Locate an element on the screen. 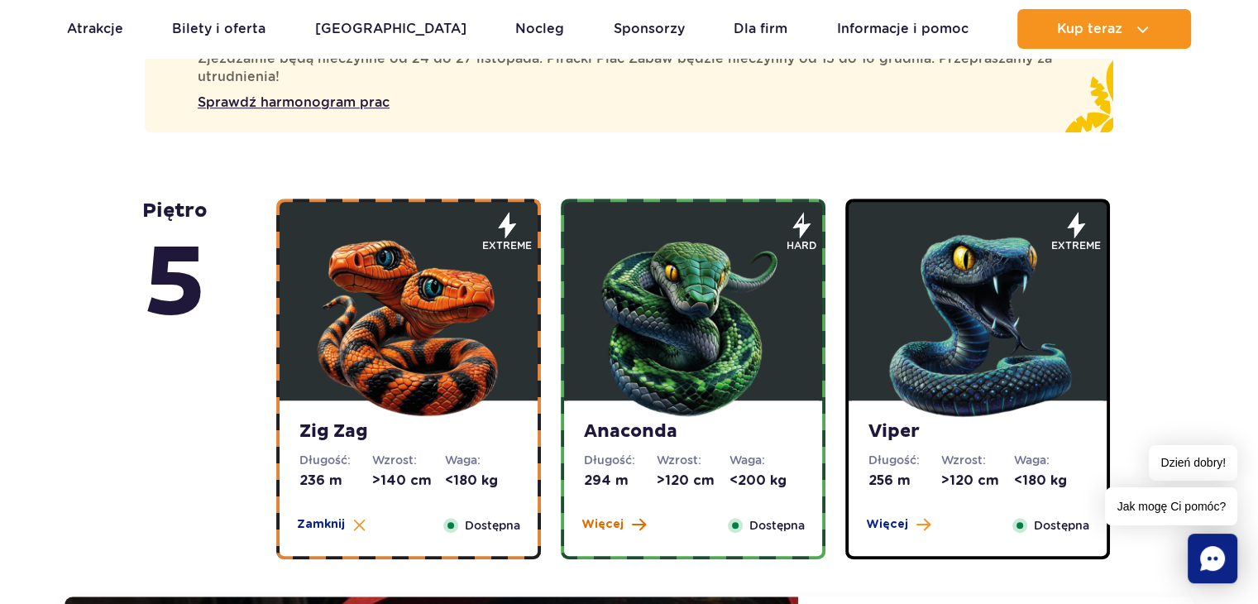 The image size is (1258, 604). strong: Zig Zag is located at coordinates (409, 432).